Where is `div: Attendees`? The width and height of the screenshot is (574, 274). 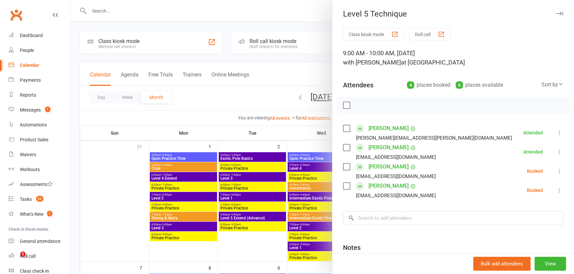
div: Attendees is located at coordinates (358, 85).